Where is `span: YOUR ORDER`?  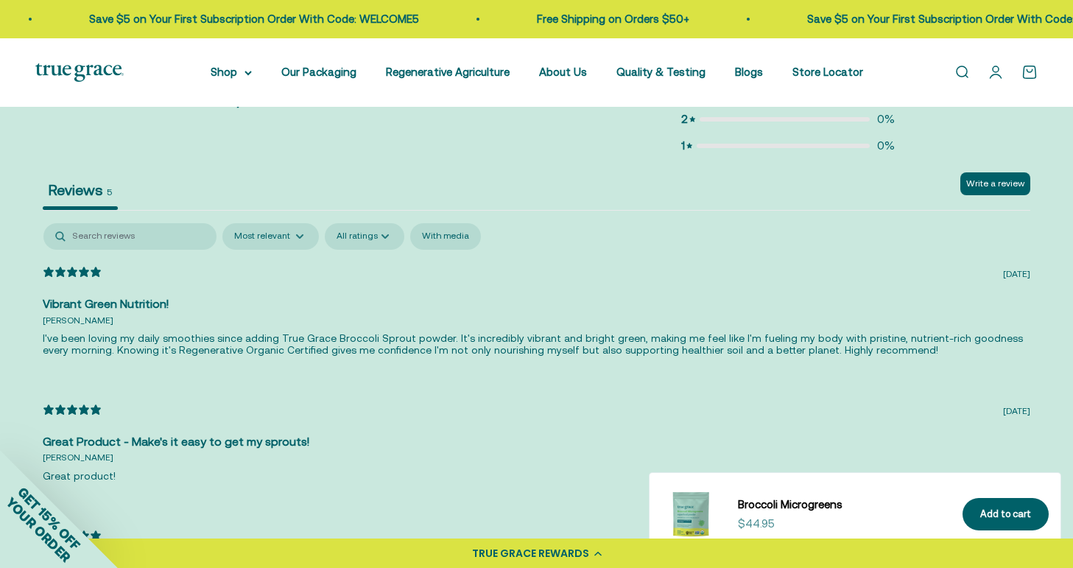 span: YOUR ORDER is located at coordinates (38, 529).